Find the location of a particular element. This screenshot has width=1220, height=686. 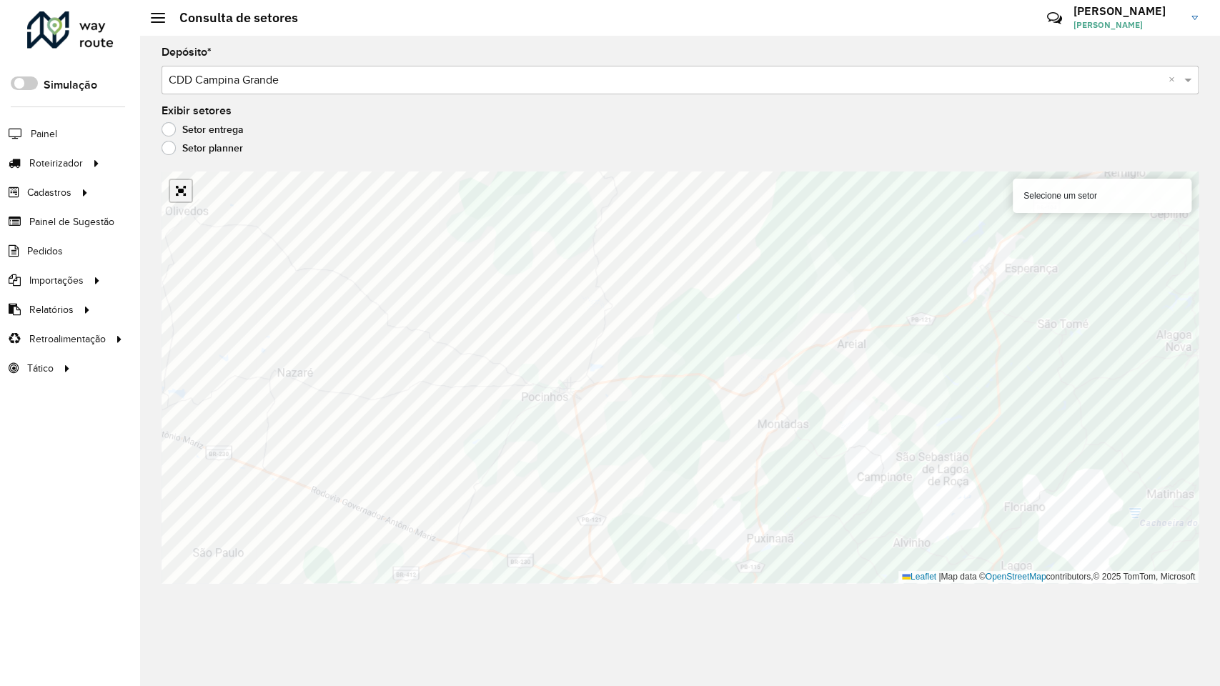

a: Contato Rápido is located at coordinates (1054, 18).